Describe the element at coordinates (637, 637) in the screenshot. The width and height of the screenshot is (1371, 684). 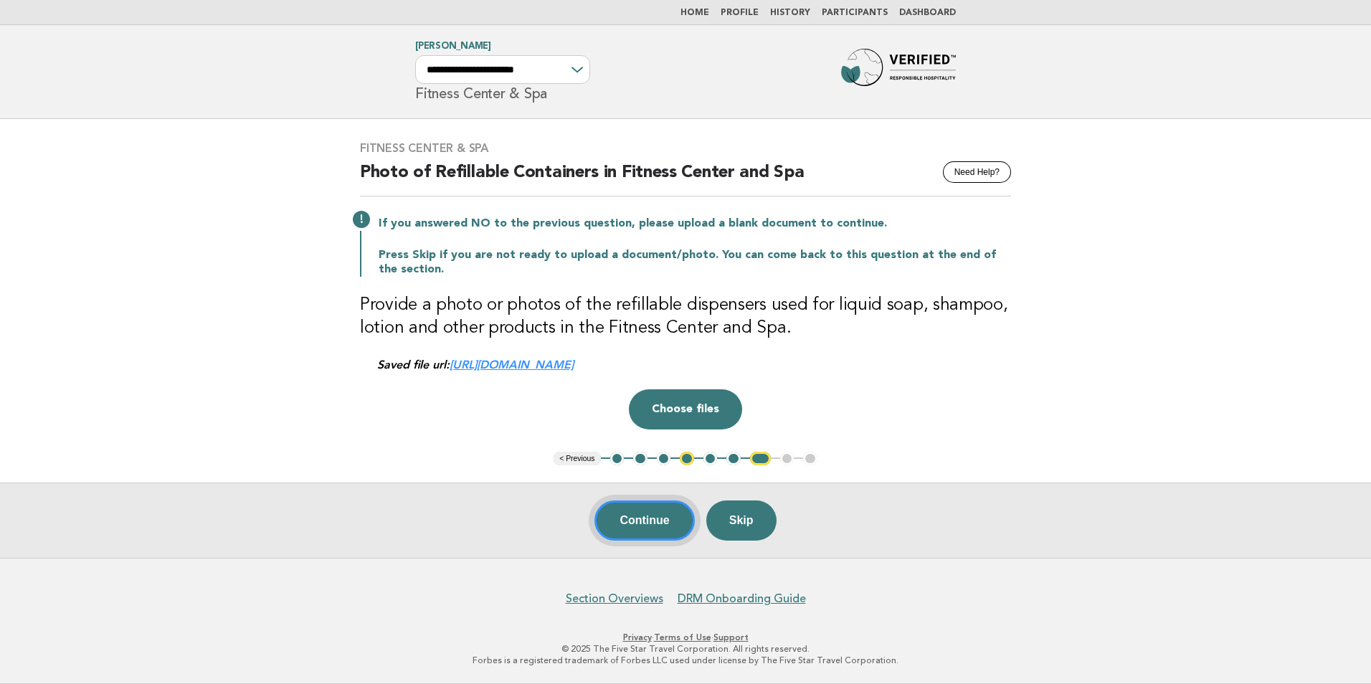
I see `a: Privacy` at that location.